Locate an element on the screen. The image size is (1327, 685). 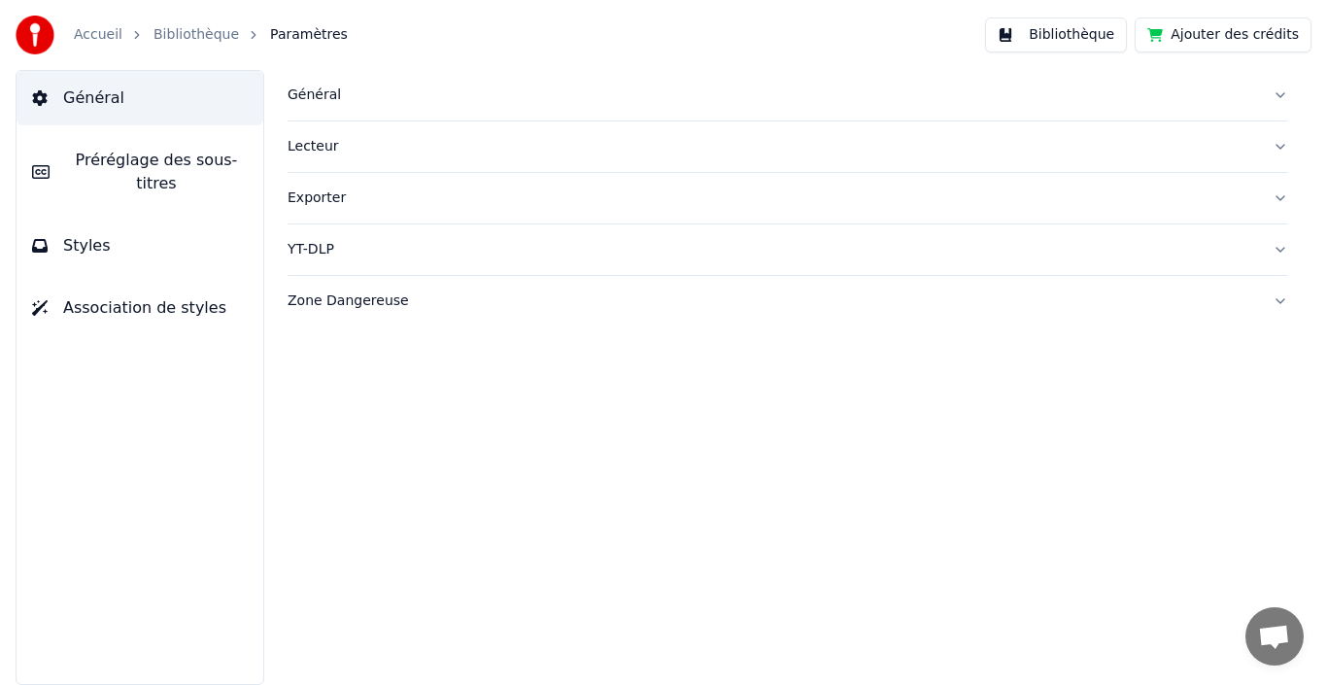
div: Général is located at coordinates (772, 95).